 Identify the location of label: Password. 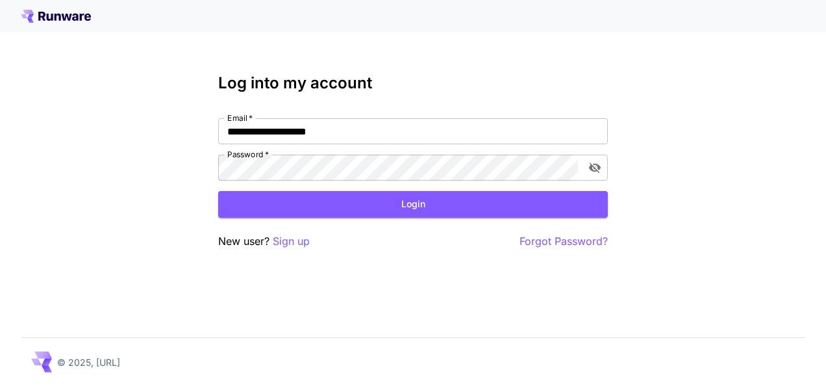
(248, 154).